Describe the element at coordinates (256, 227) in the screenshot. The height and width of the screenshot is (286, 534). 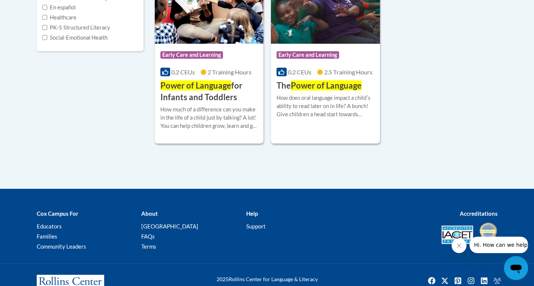
I see `a: Support` at that location.